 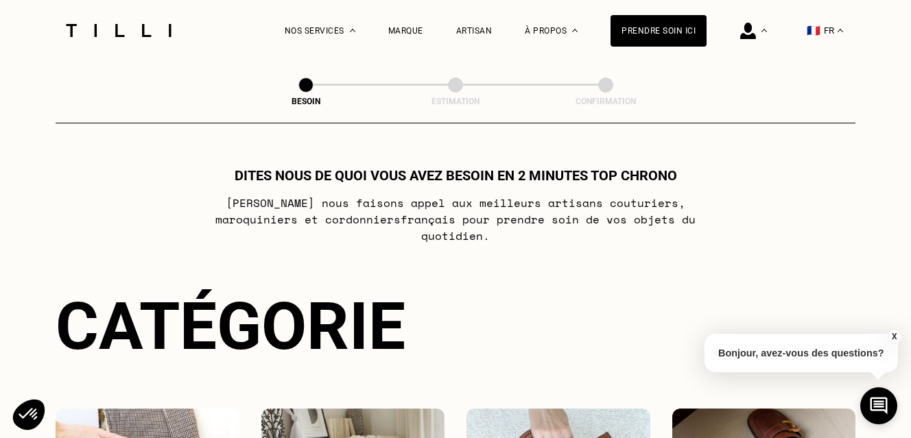 I want to click on a: Prendre soin ici, so click(x=659, y=31).